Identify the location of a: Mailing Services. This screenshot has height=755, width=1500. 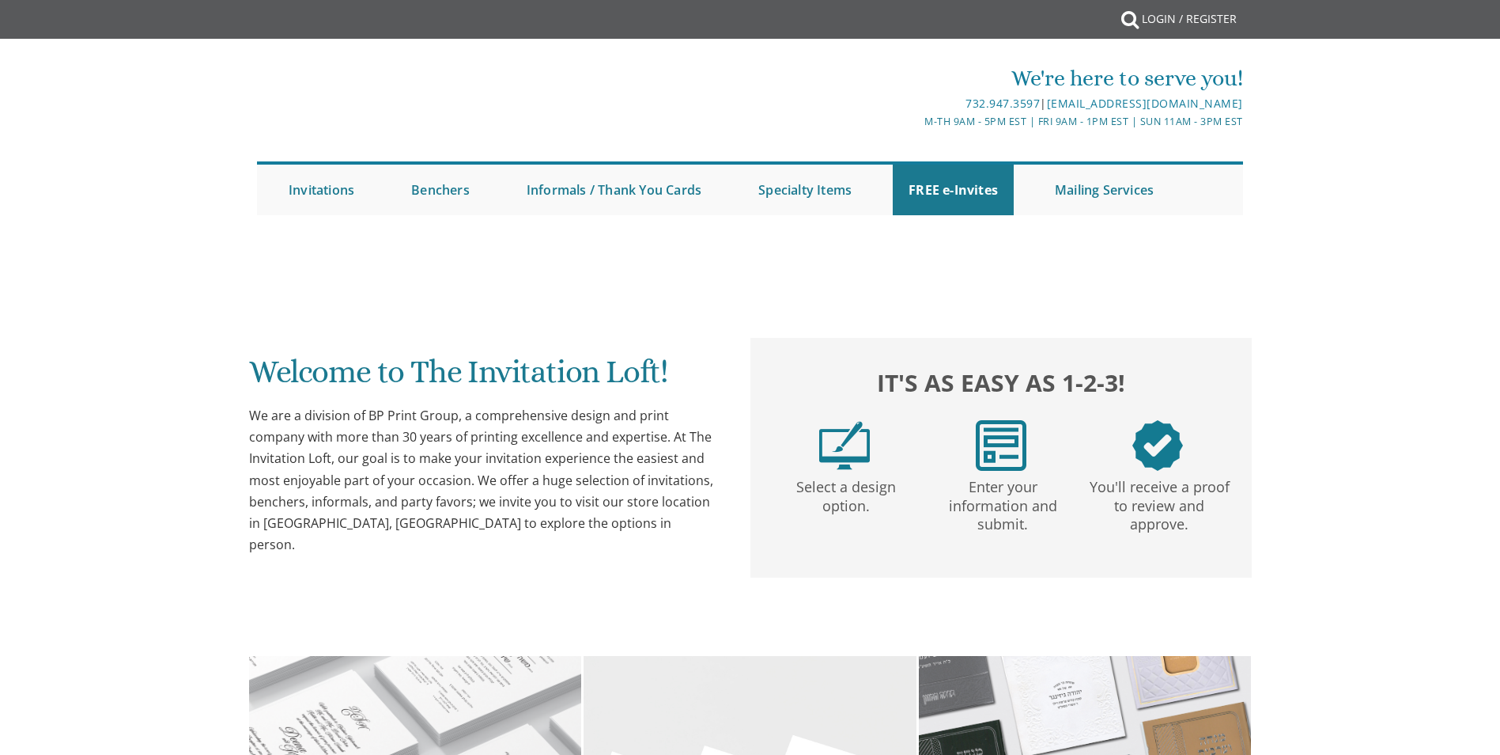
(1104, 190).